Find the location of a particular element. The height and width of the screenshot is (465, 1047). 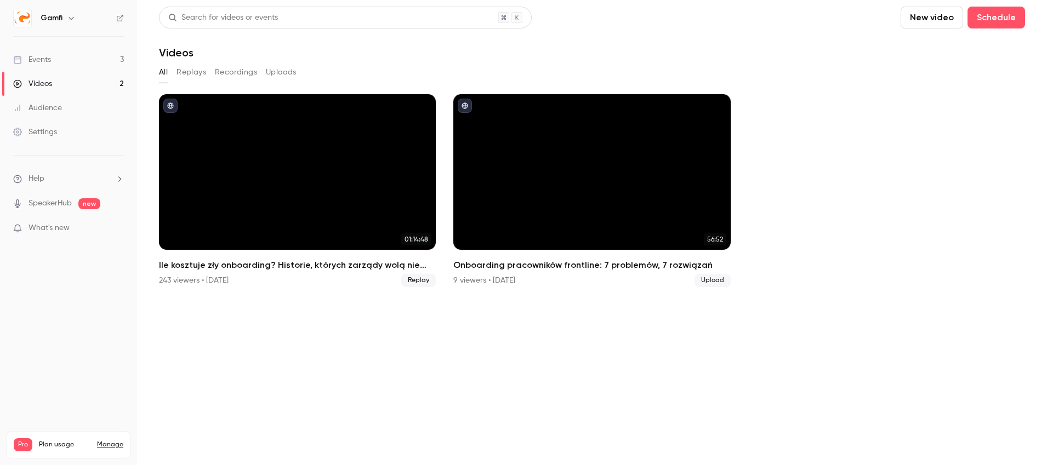

div: Settings is located at coordinates (35, 132).